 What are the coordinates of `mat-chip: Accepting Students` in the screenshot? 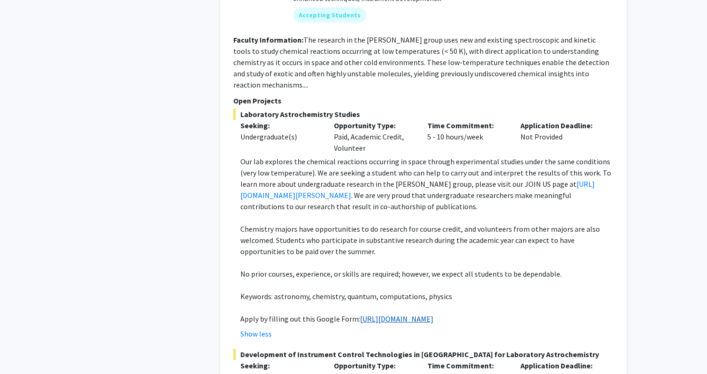 It's located at (330, 15).